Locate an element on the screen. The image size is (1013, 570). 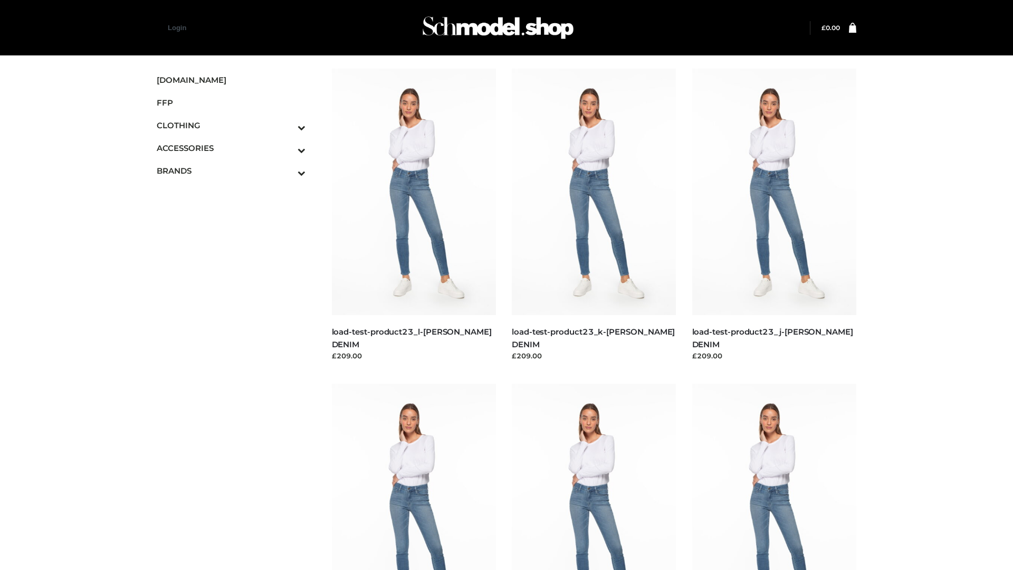
a: CLOTHINGToggle Submenu is located at coordinates (231, 125).